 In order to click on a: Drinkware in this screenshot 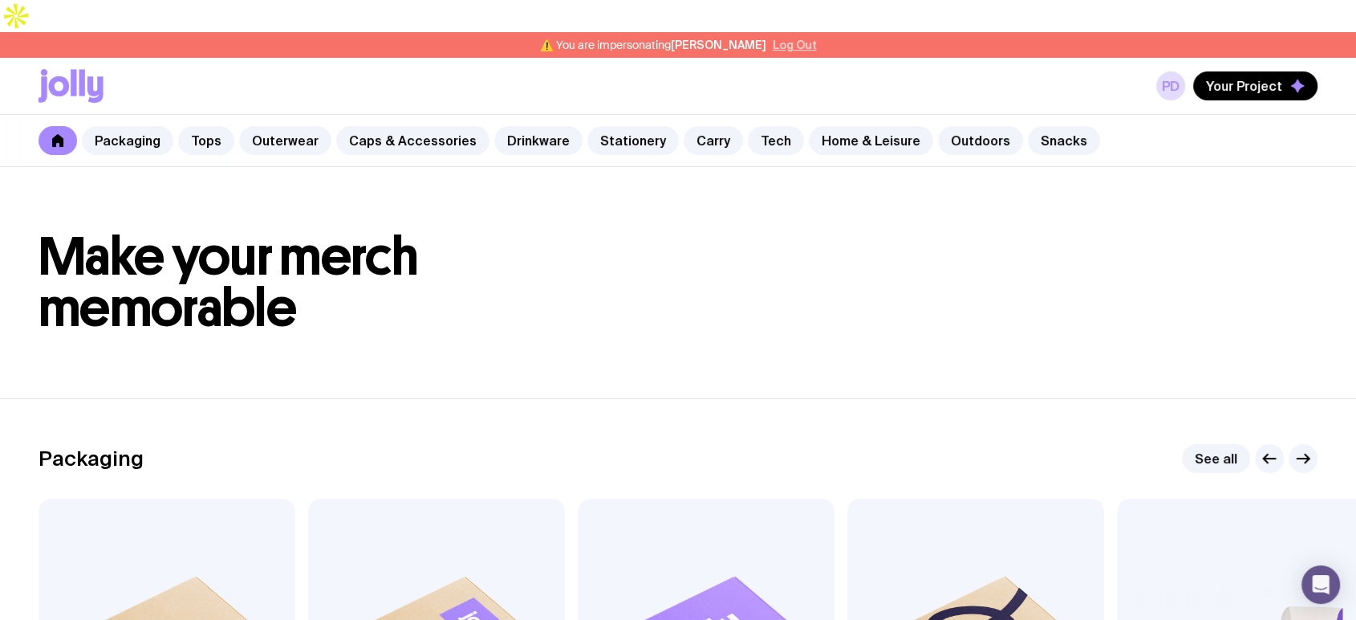, I will do `click(539, 140)`.